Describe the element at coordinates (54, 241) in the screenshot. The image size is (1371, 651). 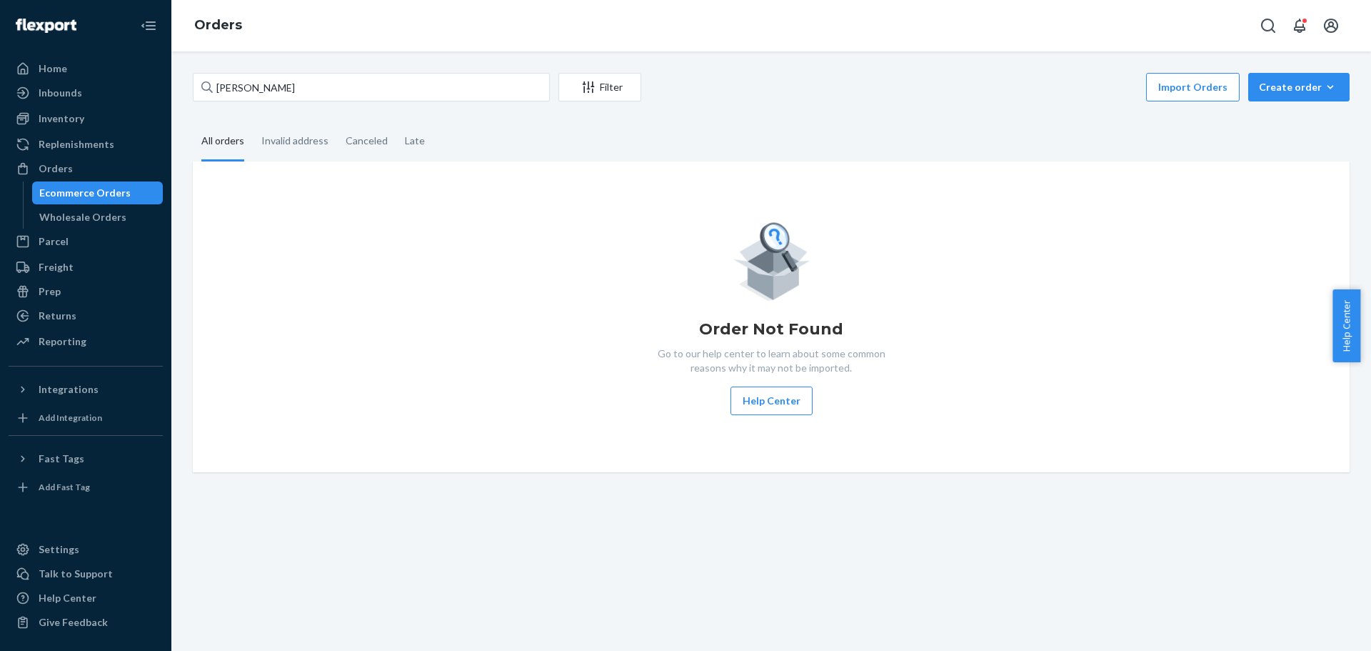
I see `div: Parcel` at that location.